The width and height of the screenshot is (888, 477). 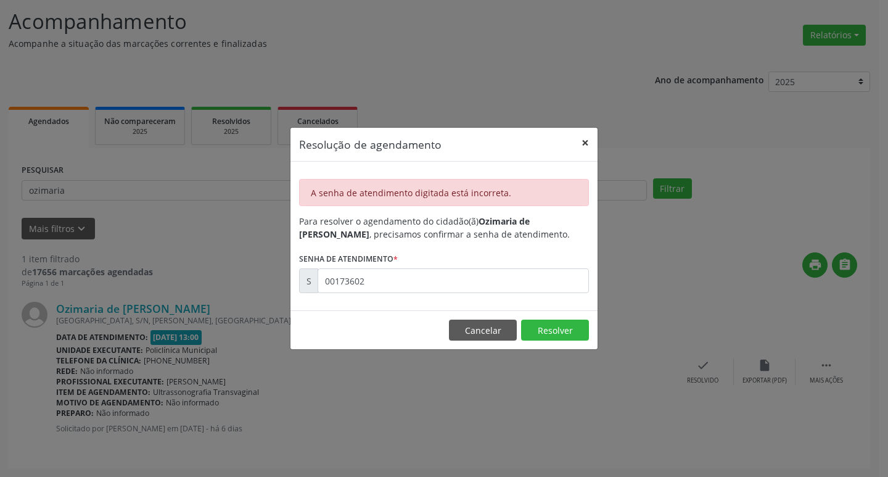 I want to click on div: A senha de atendimento digitada está incorreta., so click(x=444, y=192).